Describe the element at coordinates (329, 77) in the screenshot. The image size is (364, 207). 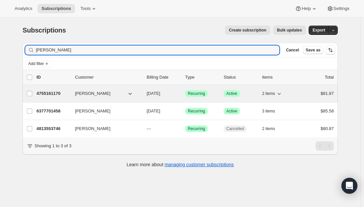
I see `p: Total` at that location.